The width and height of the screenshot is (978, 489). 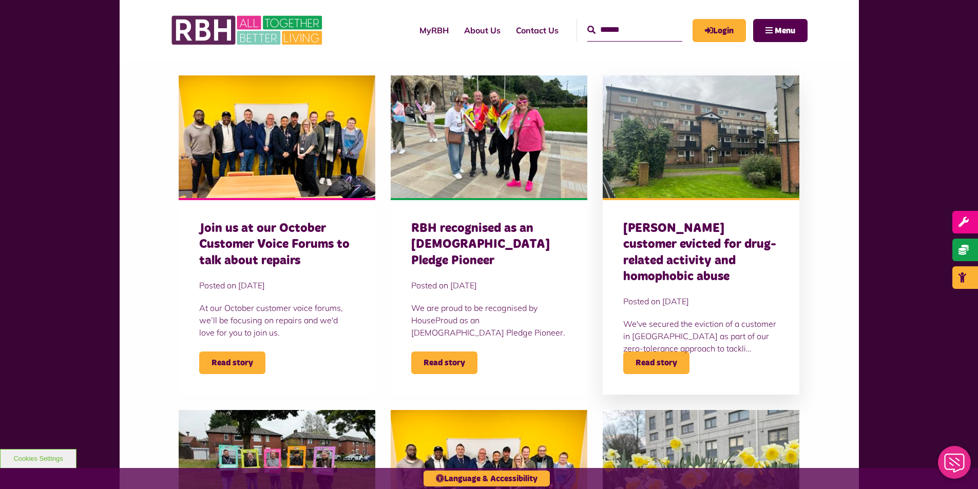 What do you see at coordinates (277, 245) in the screenshot?
I see `h3: Join us at our October Customer Voice Forums to talk about repairs` at bounding box center [277, 245].